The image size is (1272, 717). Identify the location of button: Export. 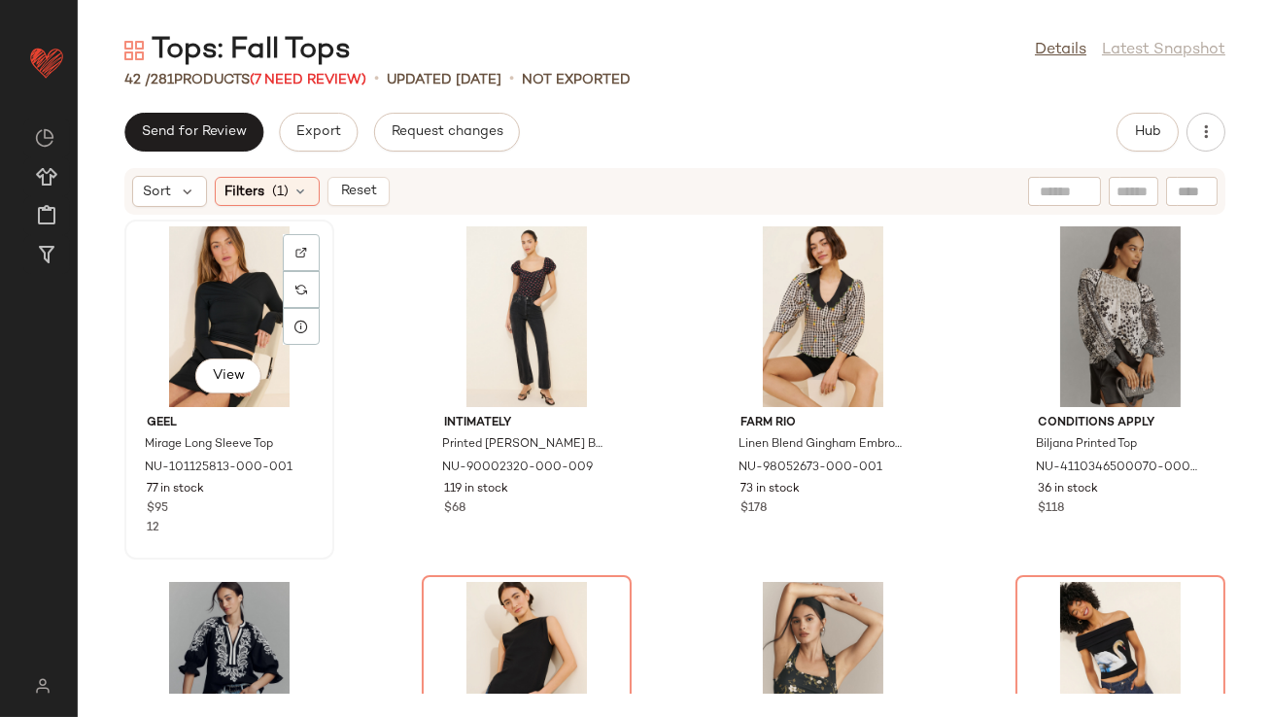
(318, 132).